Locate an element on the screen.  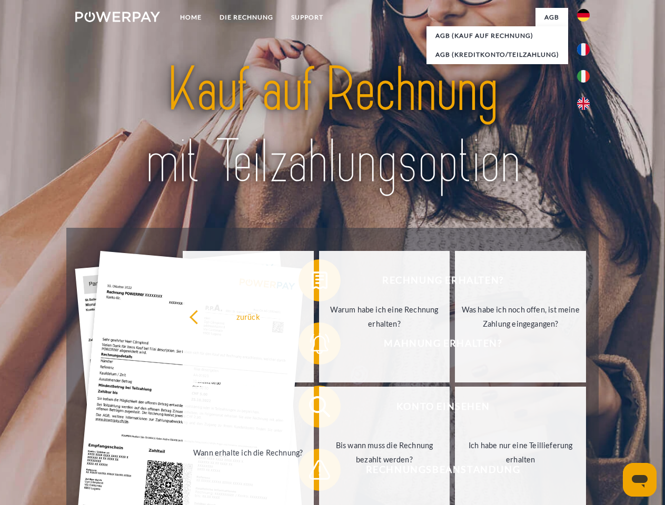
div: Was habe ich noch offen, ist meine Zahlung eingegangen? is located at coordinates (520, 317).